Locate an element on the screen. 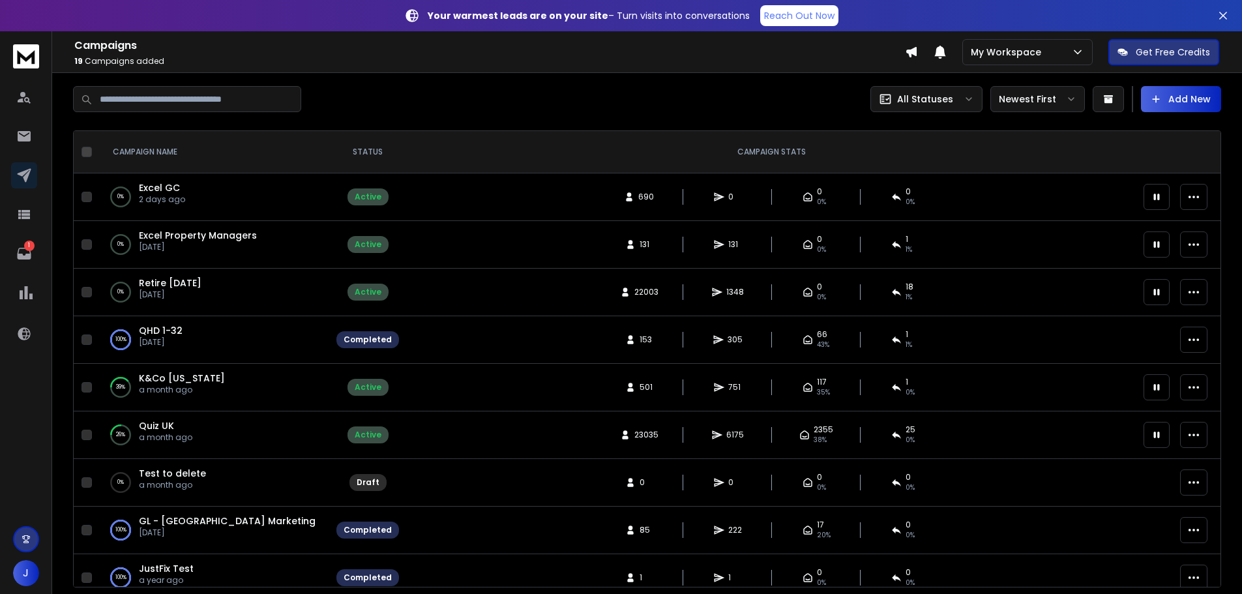 Image resolution: width=1242 pixels, height=594 pixels. img: logo is located at coordinates (26, 56).